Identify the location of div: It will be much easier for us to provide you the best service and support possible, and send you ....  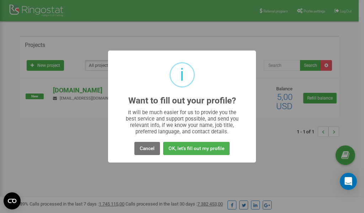
(182, 122).